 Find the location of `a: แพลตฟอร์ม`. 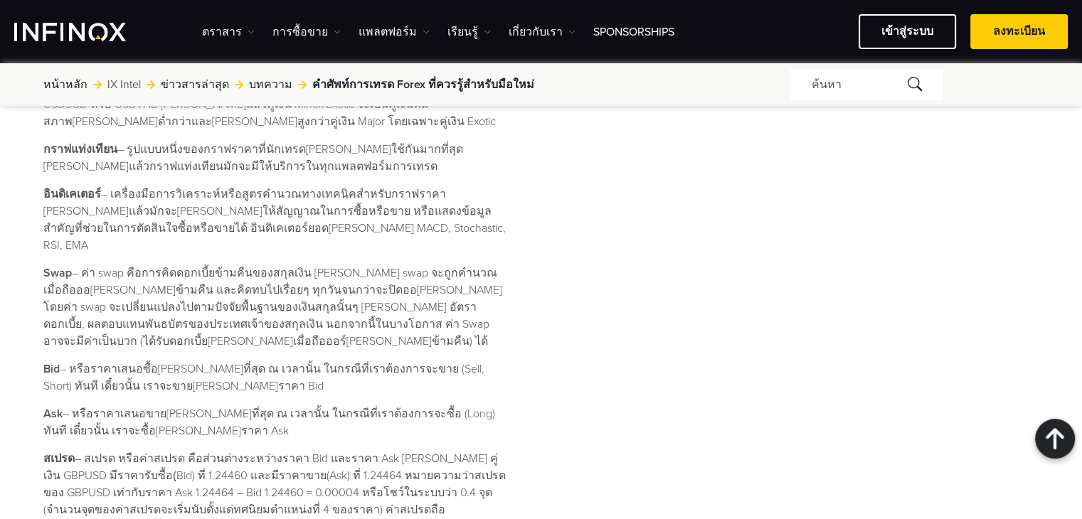

a: แพลตฟอร์ม is located at coordinates (394, 32).